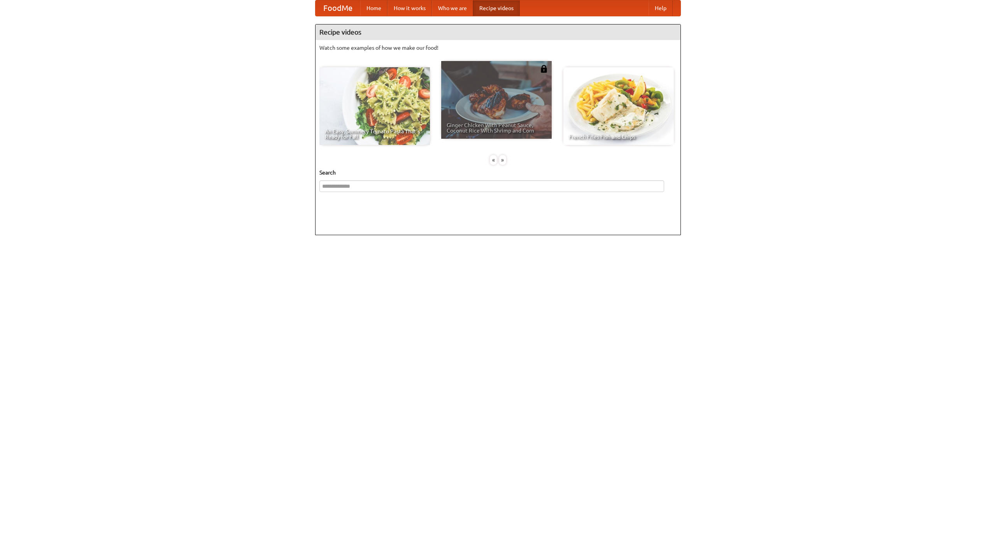 The width and height of the screenshot is (996, 550). What do you see at coordinates (375, 106) in the screenshot?
I see `a: An Easy, Summery Tomato Pasta That's Ready for Fall` at bounding box center [375, 106].